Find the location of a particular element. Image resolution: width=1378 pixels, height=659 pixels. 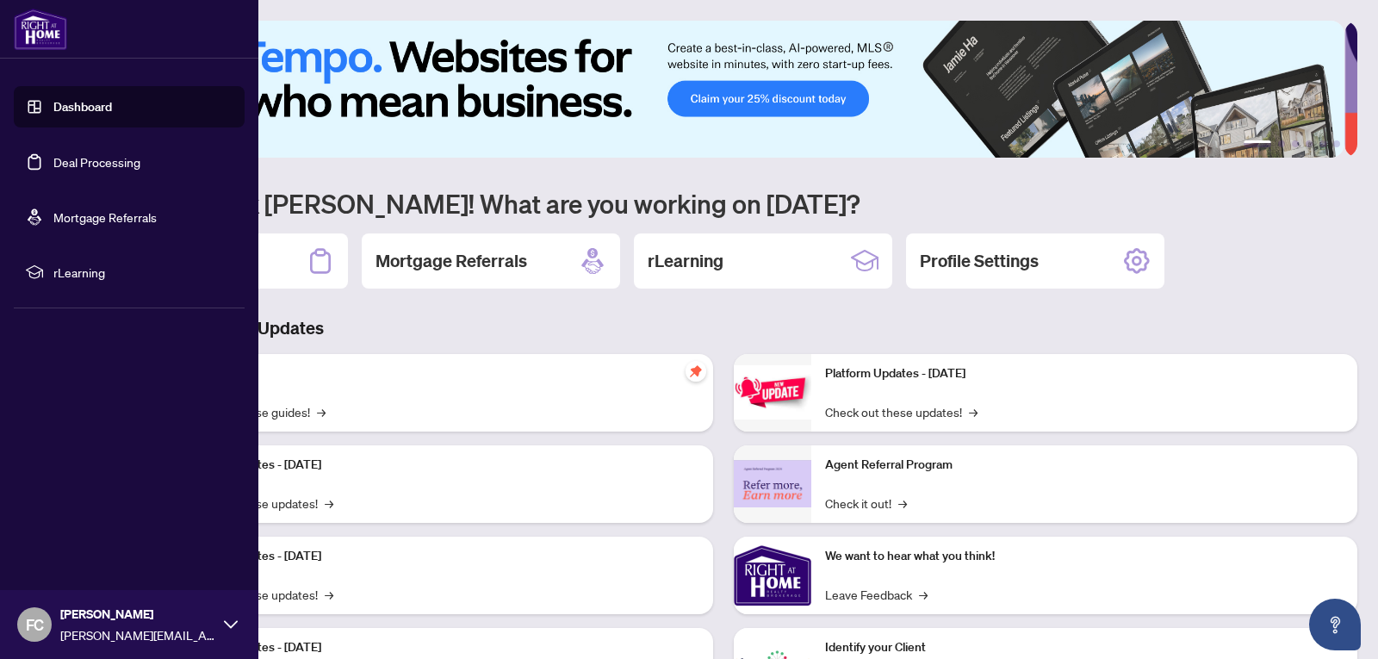

button: 4 is located at coordinates (1309, 144).